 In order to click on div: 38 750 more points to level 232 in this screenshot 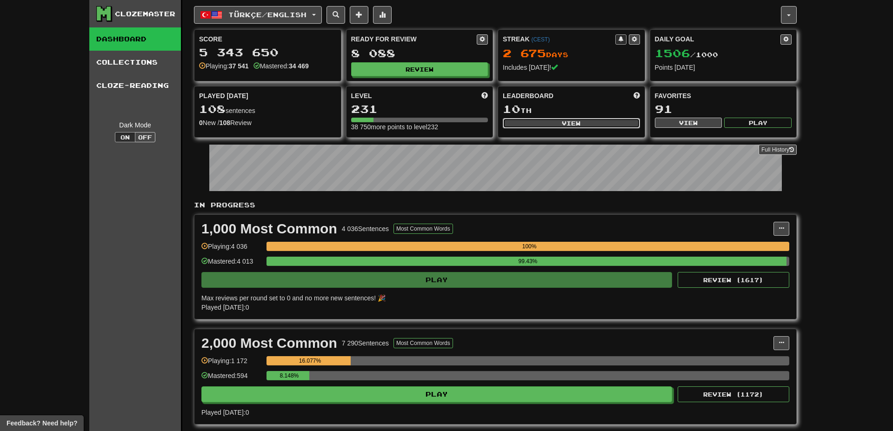, I will do `click(420, 127)`.